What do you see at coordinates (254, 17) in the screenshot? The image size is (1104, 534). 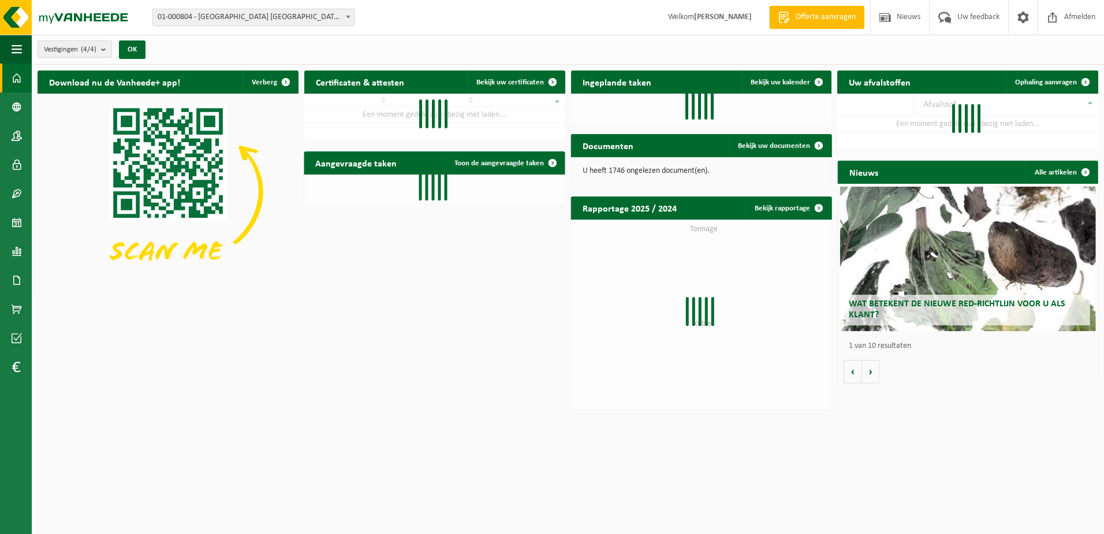 I see `span: 01-000804 - TARKETT NV - WAALWIJK` at bounding box center [254, 17].